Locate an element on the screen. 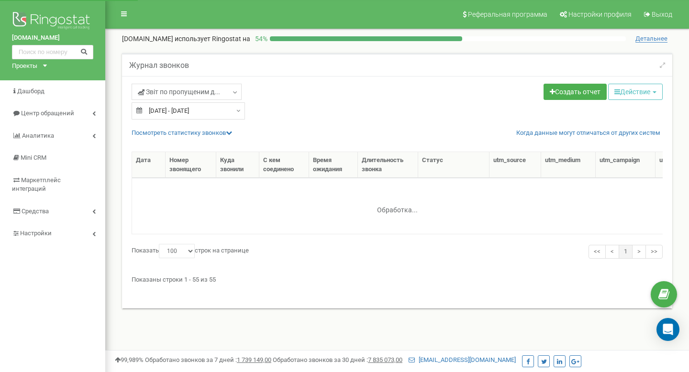 Image resolution: width=689 pixels, height=372 pixels. span: Настройки is located at coordinates (36, 233).